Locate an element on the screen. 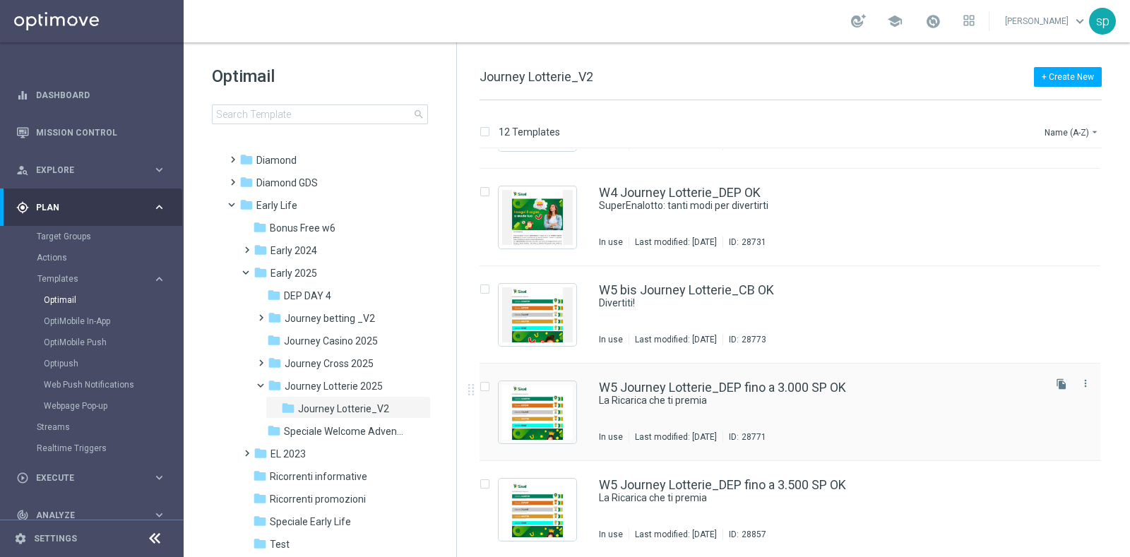 Image resolution: width=1130 pixels, height=557 pixels. div: person_search Explore keyboard_arrow_right is located at coordinates (91, 170).